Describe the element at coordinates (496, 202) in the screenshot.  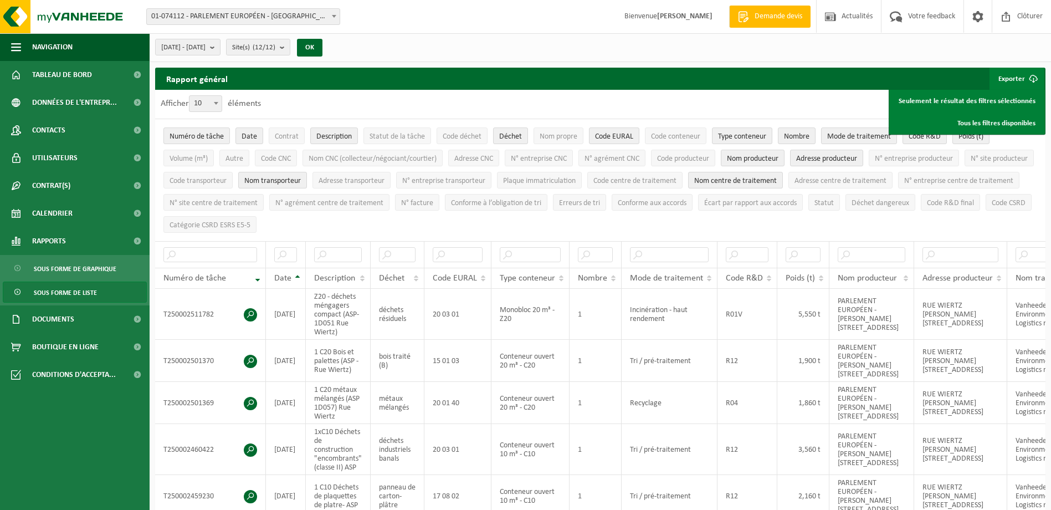
I see `button: Conforme à l’obligation de tri : Activate to sort` at that location.